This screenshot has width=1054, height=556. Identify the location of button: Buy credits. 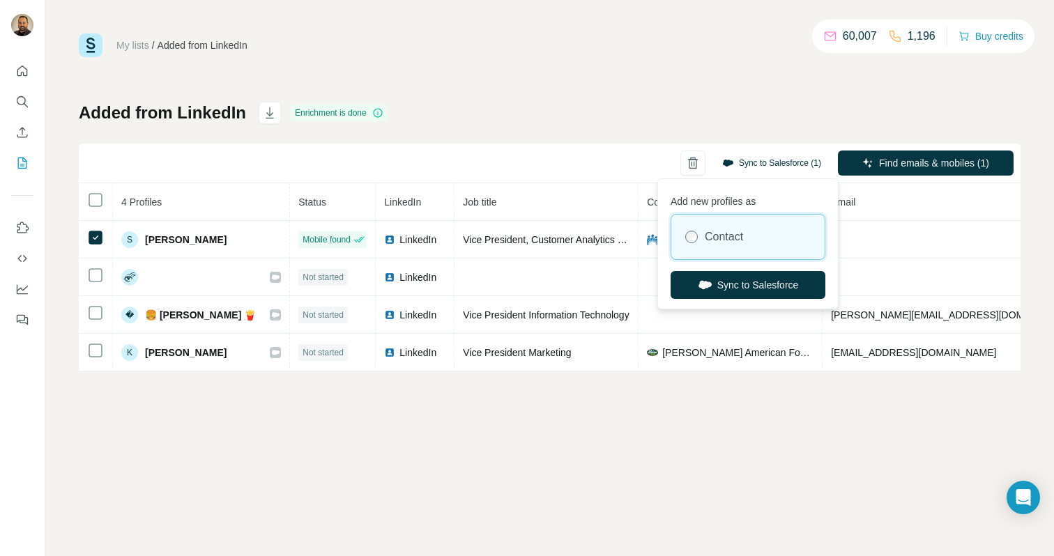
(990, 36).